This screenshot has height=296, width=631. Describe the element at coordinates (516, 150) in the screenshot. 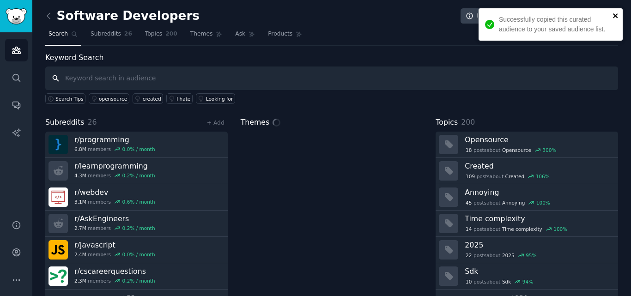

I see `span: Opensource` at that location.